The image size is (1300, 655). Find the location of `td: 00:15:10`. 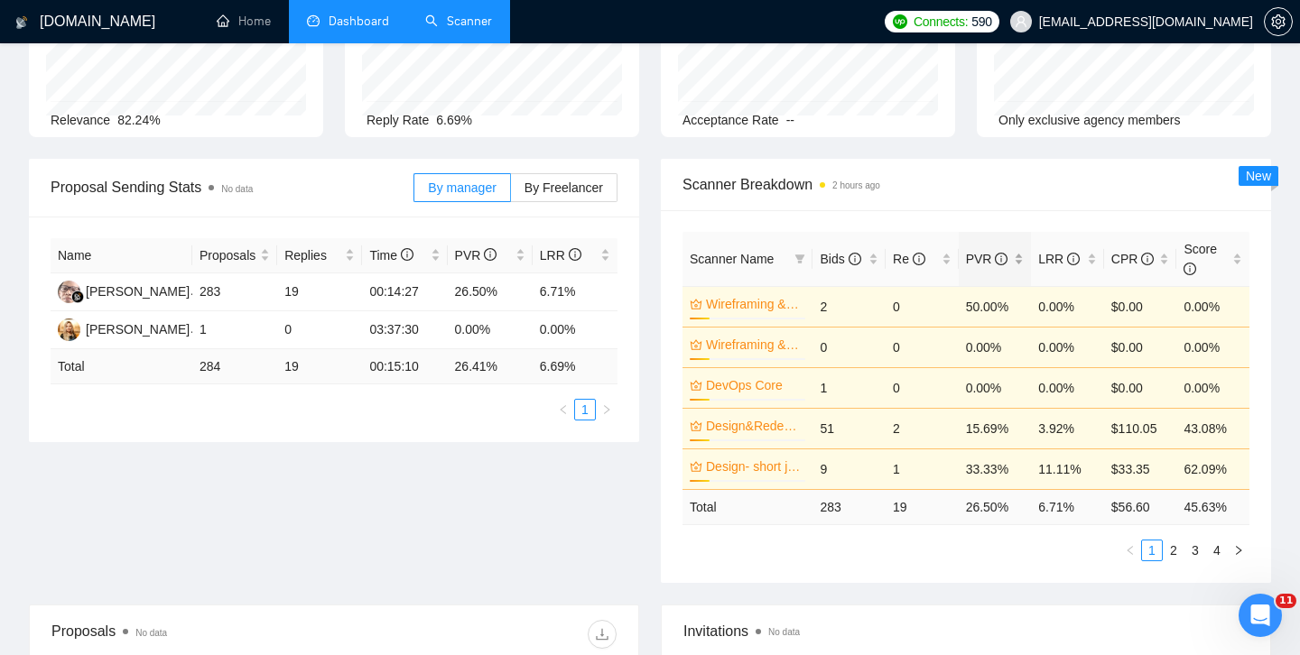

td: 00:15:10 is located at coordinates (404, 366).